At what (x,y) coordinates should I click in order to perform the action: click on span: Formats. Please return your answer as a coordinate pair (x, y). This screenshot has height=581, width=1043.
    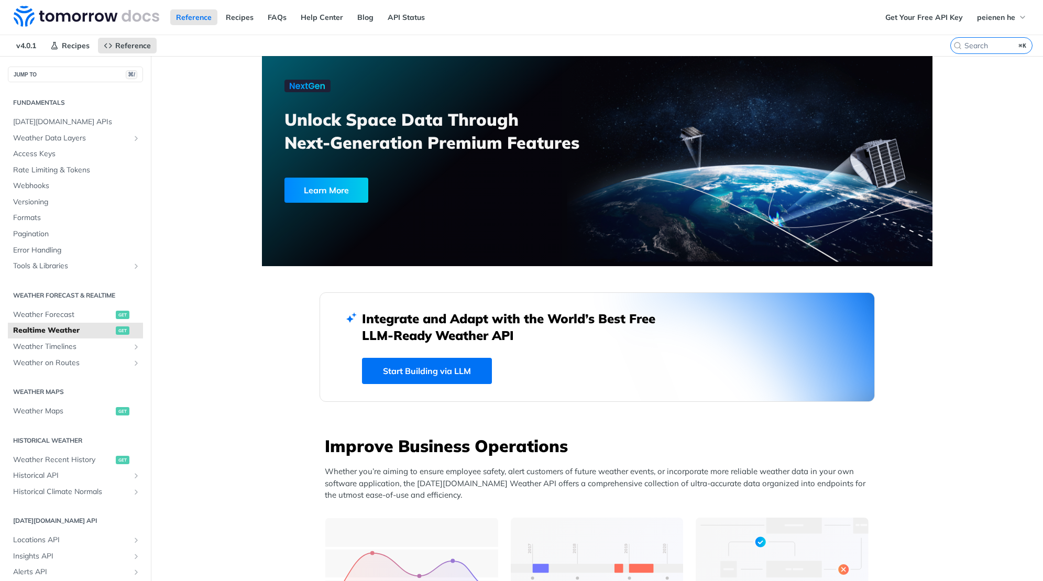
    Looking at the image, I should click on (77, 218).